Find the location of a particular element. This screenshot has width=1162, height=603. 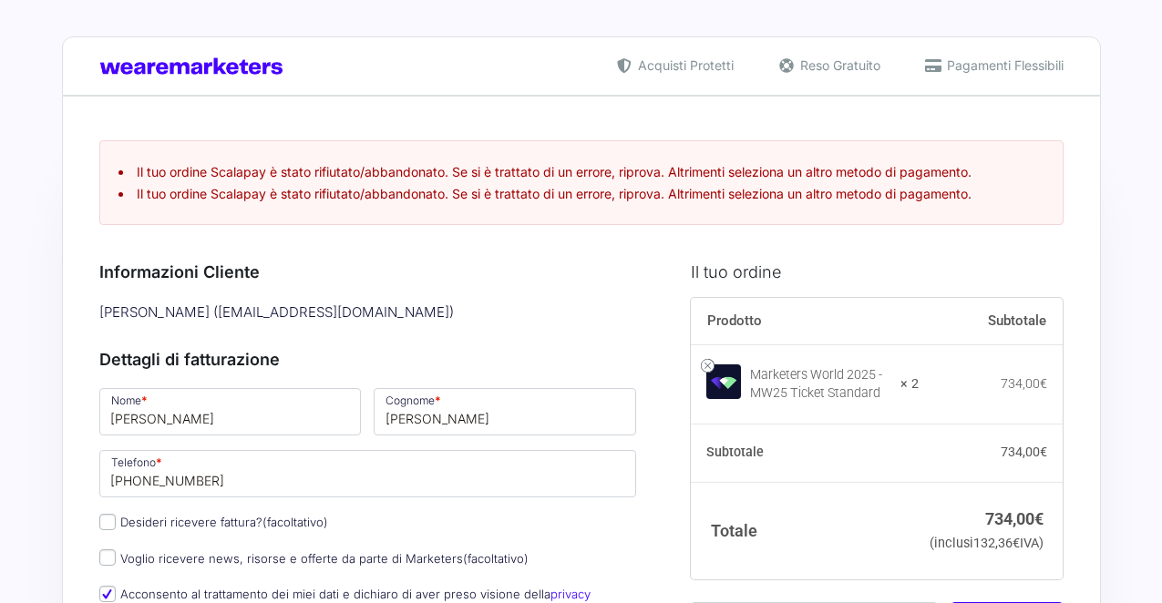

input: Voglio ricevere news, risorse e offerte da parte di Marketers(facoltativo) is located at coordinates (108, 558).